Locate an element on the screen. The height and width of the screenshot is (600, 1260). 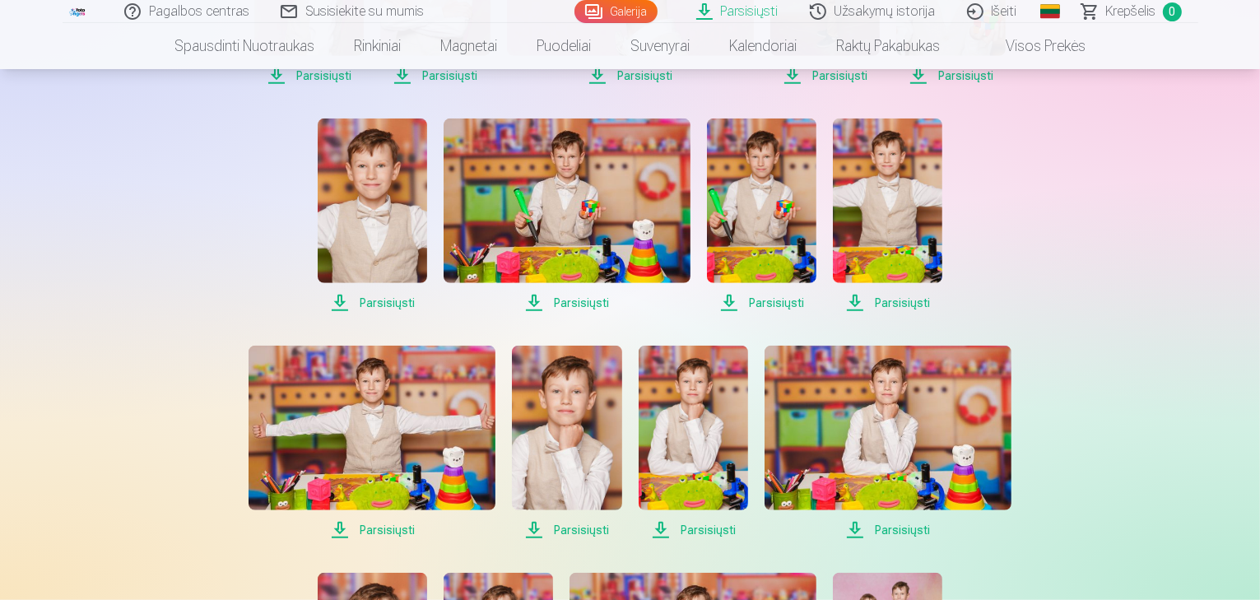
a: Visos prekės is located at coordinates (1032, 46).